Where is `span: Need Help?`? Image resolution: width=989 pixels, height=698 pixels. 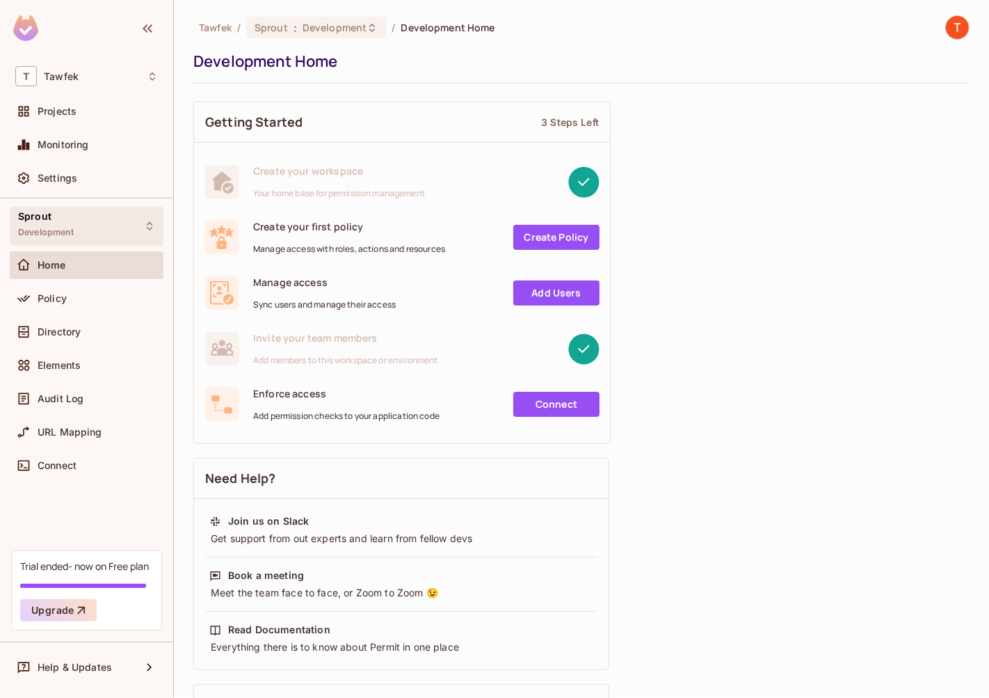
span: Need Help? is located at coordinates (241, 478).